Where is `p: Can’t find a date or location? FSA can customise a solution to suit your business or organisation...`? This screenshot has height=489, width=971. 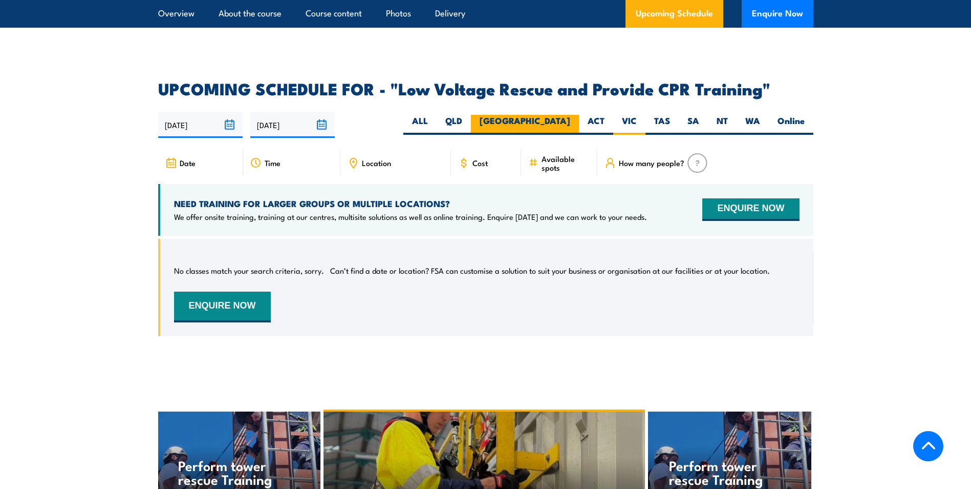
p: Can’t find a date or location? FSA can customise a solution to suit your business or organisation... is located at coordinates (550, 270).